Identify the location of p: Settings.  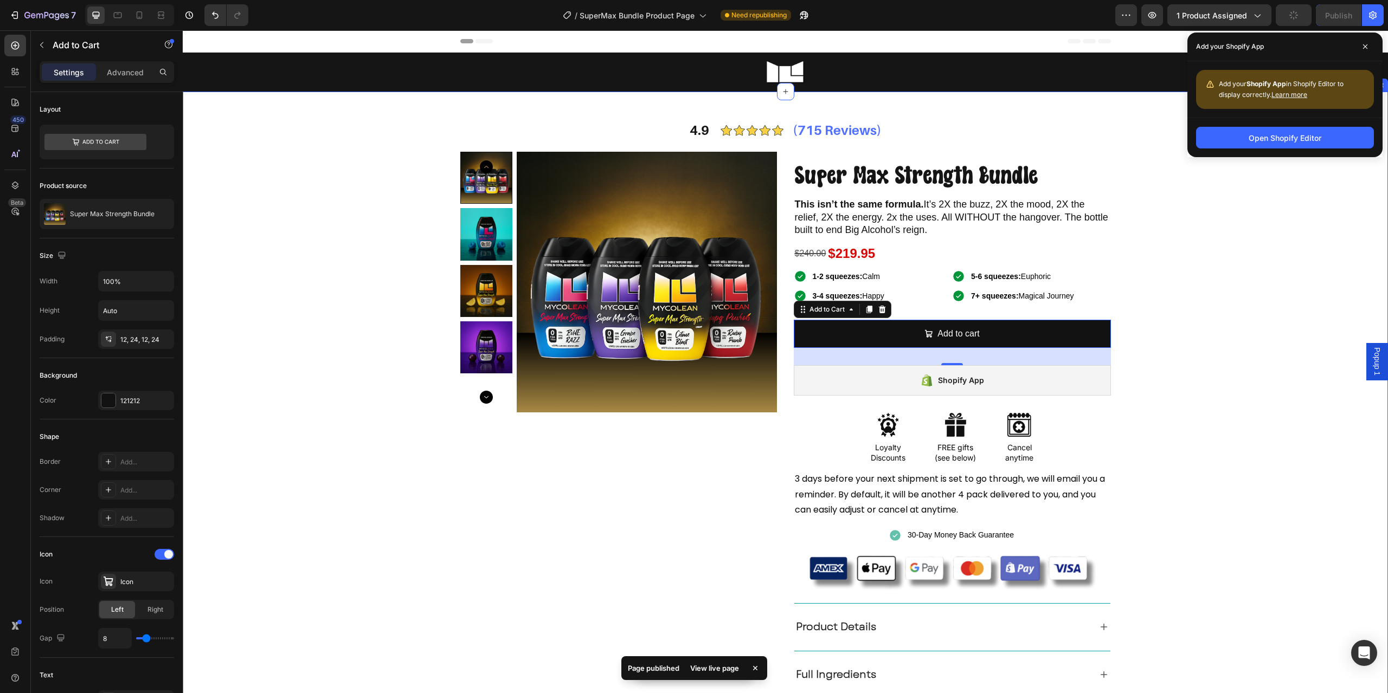
(69, 72).